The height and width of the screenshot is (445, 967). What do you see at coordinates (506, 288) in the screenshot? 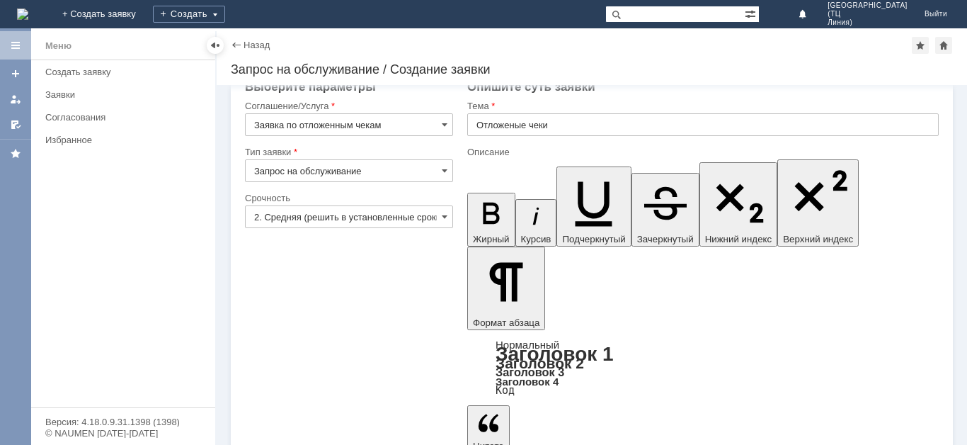
I see `button: Формат абзаца` at bounding box center [506, 288].